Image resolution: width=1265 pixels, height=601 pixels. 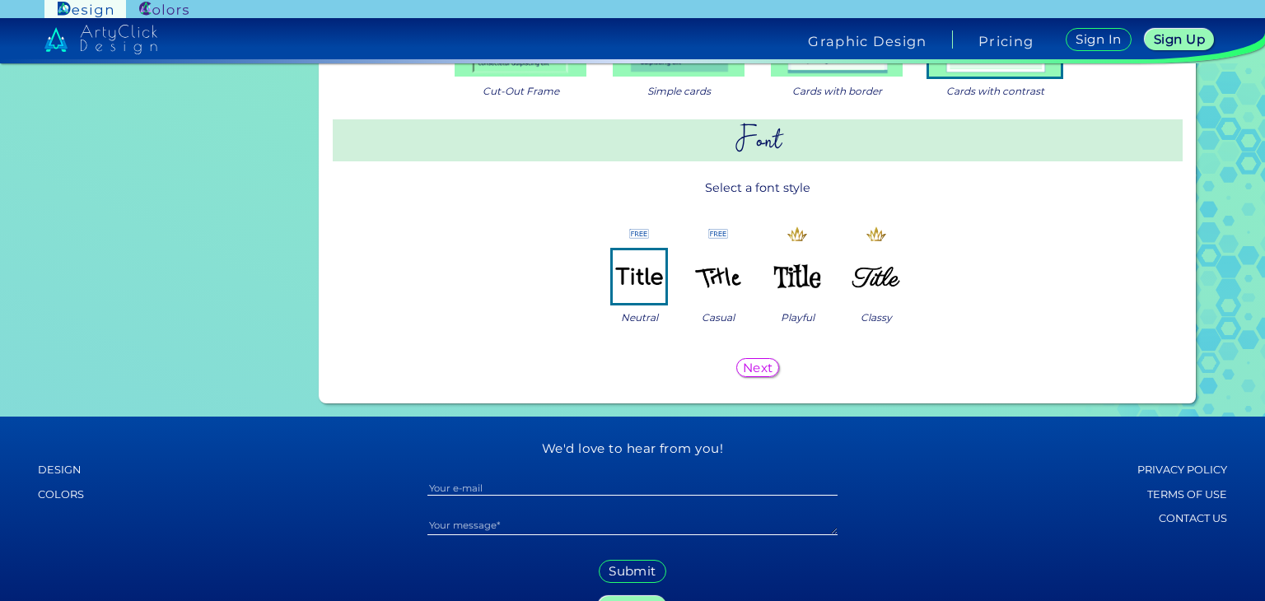 I want to click on img: ex-mb-font-style-2.png, so click(x=718, y=277).